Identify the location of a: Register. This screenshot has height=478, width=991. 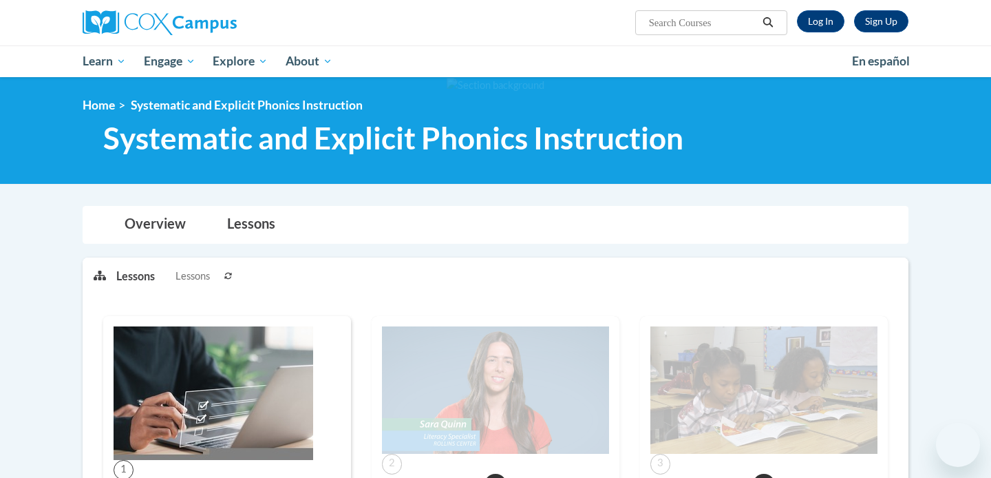
(881, 21).